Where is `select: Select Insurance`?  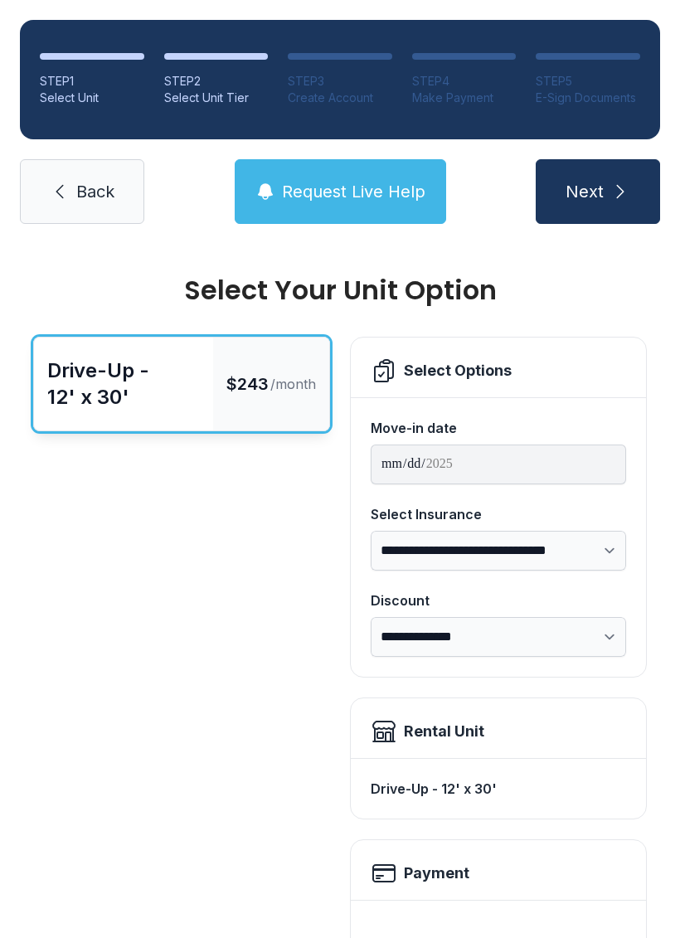
select: Select Insurance is located at coordinates (499, 551).